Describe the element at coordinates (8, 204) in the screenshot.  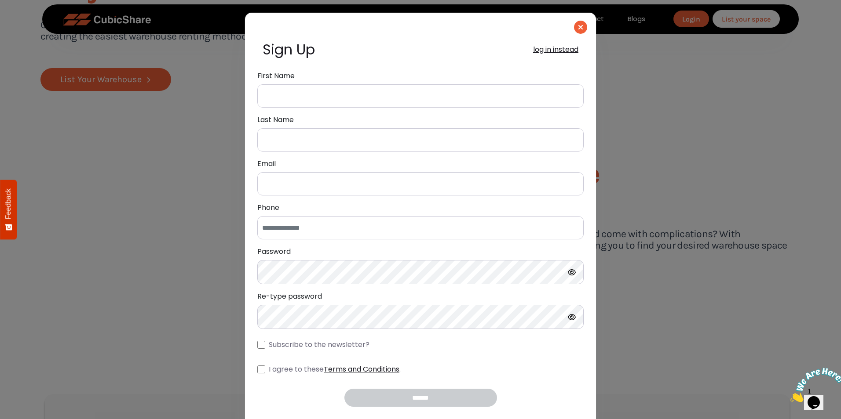
I see `span: Feedback` at that location.